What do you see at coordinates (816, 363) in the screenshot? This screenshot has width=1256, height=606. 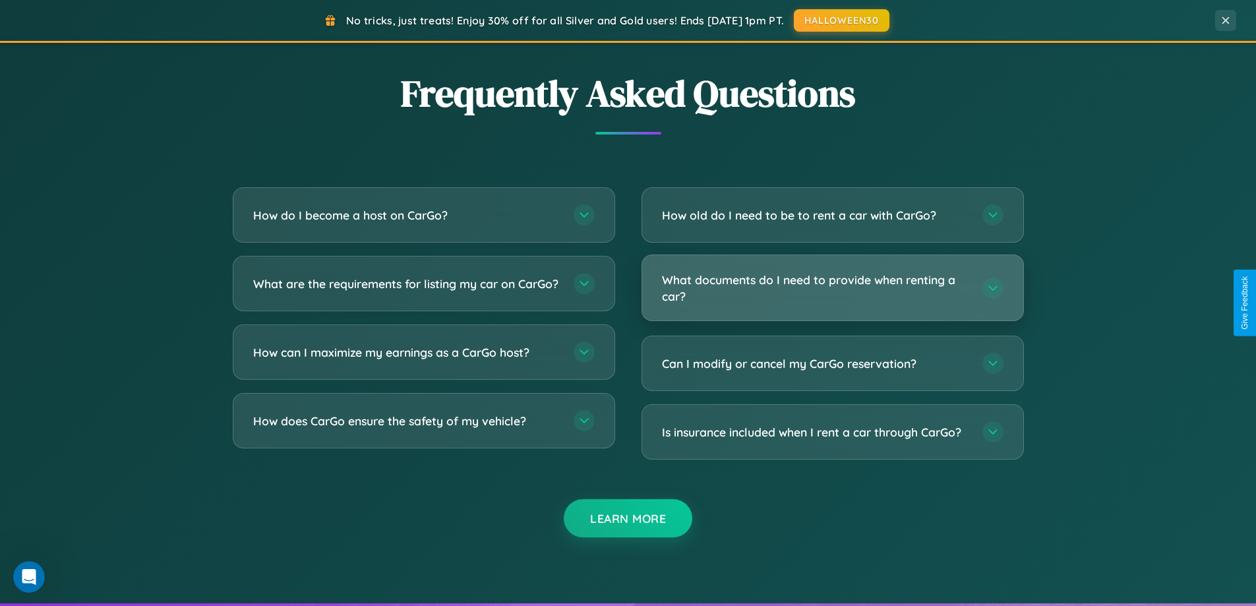 I see `h3: Can I modify or cancel my CarGo reservation?` at bounding box center [816, 363].